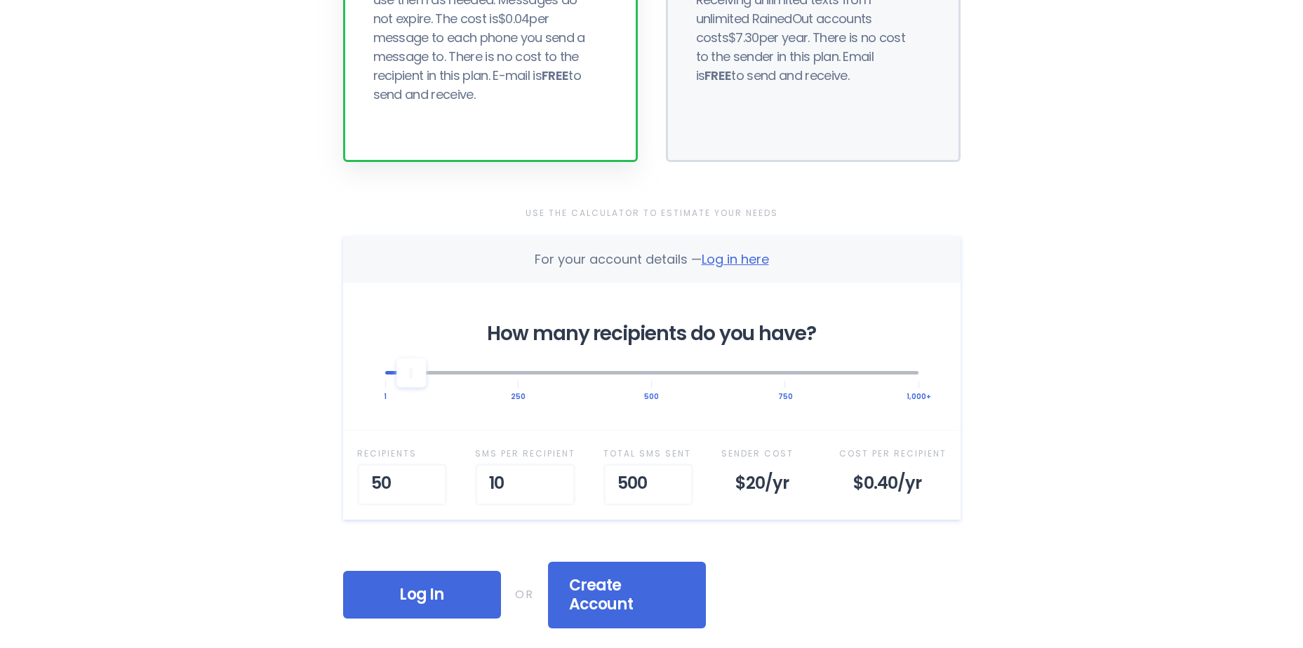  Describe the element at coordinates (766, 454) in the screenshot. I see `div: Sender Cost` at that location.